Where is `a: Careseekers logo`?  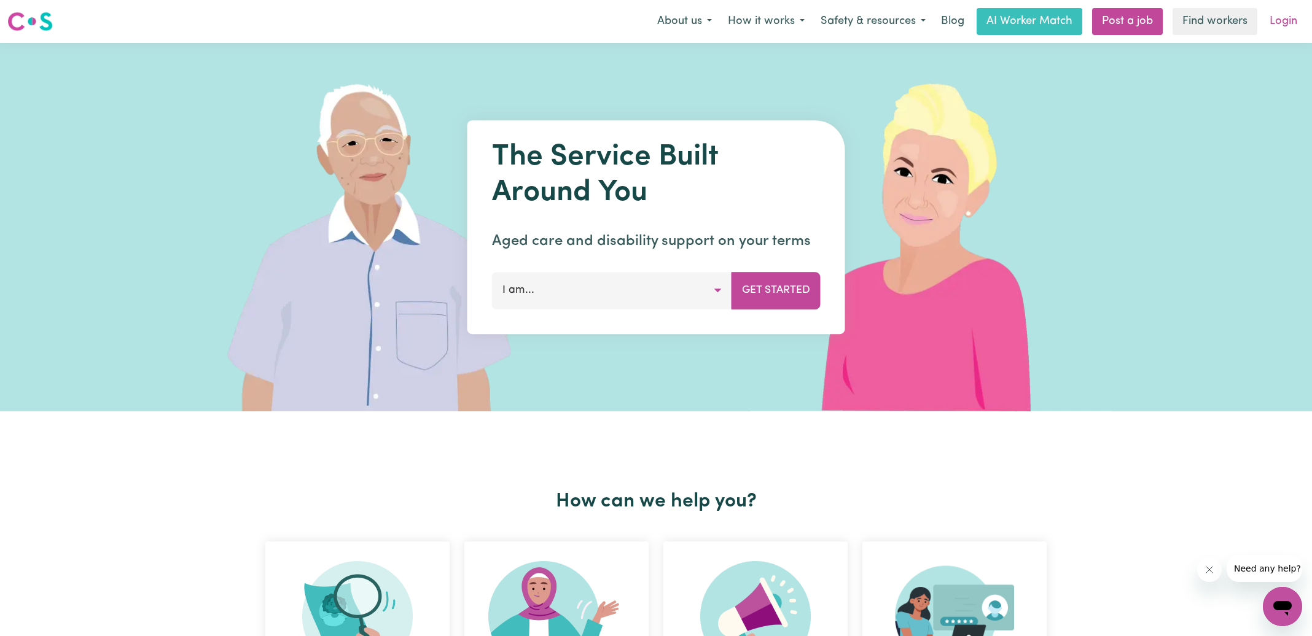
a: Careseekers logo is located at coordinates (30, 21).